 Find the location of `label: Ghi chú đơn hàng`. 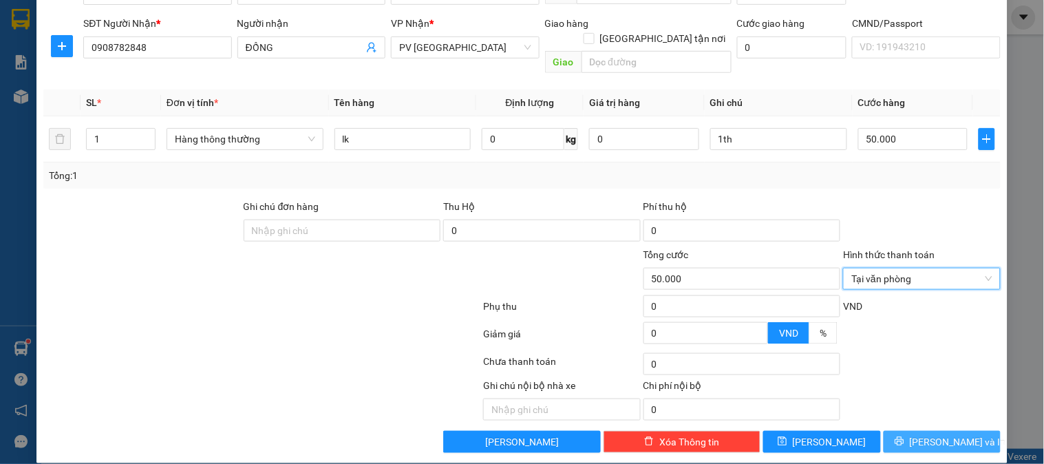

label: Ghi chú đơn hàng is located at coordinates (282, 207).